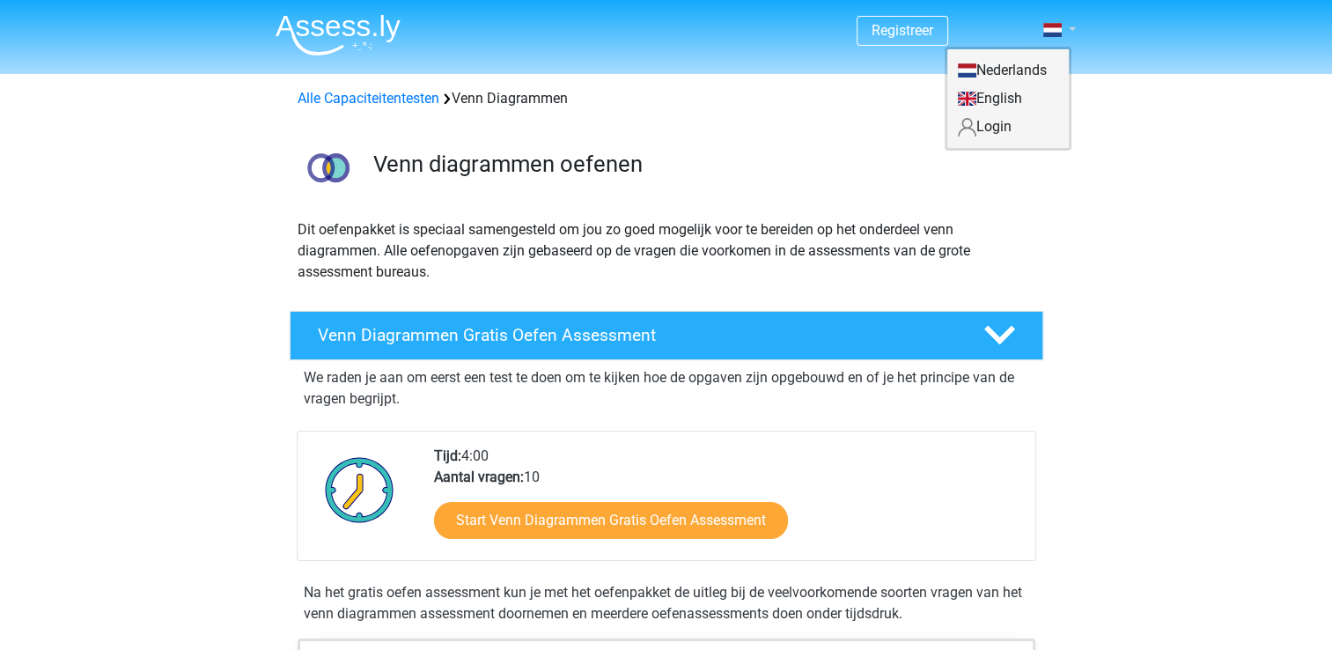 The image size is (1332, 650). What do you see at coordinates (611, 520) in the screenshot?
I see `a: Start Venn Diagrammen Gratis Oefen Assessment` at bounding box center [611, 520].